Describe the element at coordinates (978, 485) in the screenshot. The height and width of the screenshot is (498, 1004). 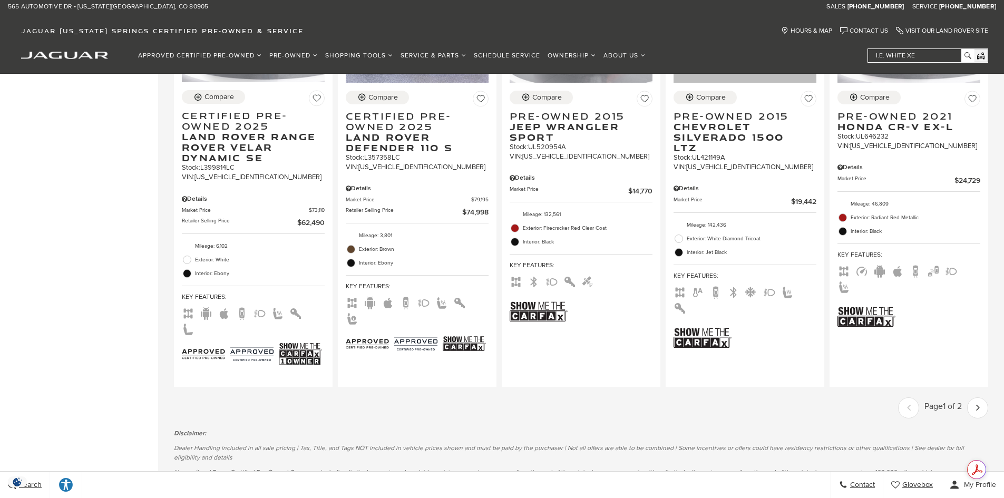
I see `span: My Profile` at that location.